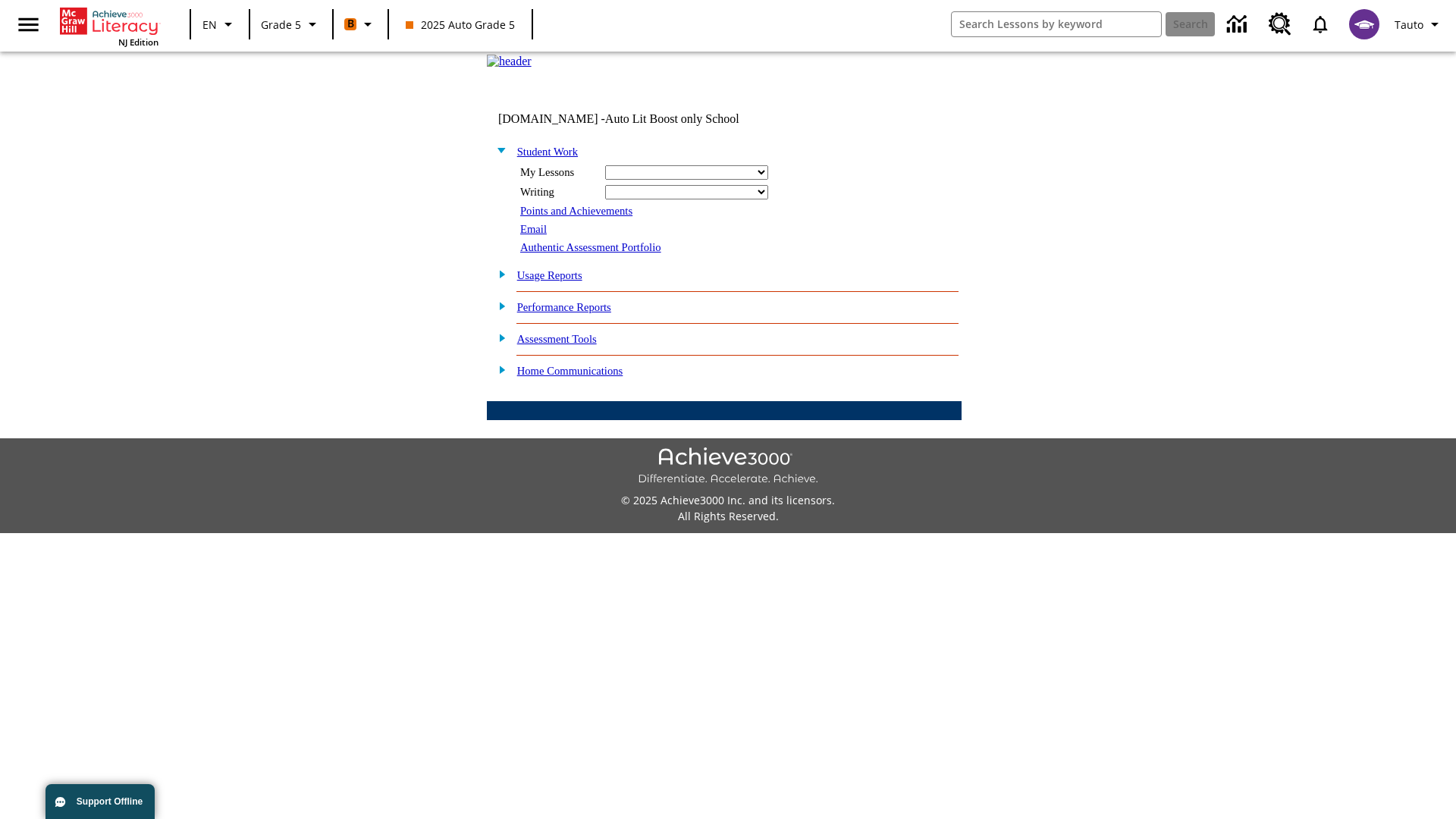 Image resolution: width=1456 pixels, height=819 pixels. Describe the element at coordinates (1280, 24) in the screenshot. I see `a: Resource Center, Will open in new tab` at that location.